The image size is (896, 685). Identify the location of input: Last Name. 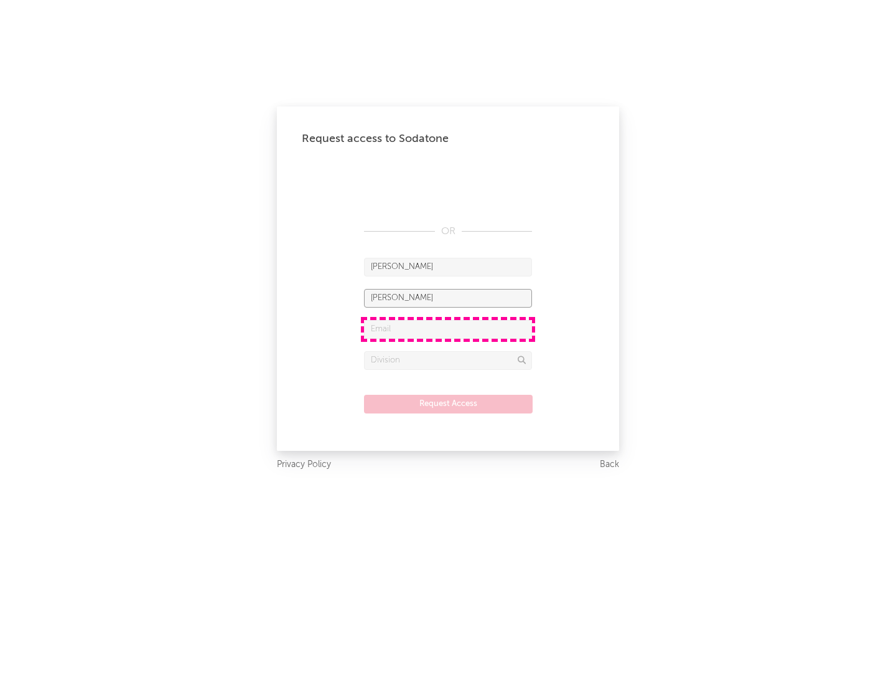
(448, 298).